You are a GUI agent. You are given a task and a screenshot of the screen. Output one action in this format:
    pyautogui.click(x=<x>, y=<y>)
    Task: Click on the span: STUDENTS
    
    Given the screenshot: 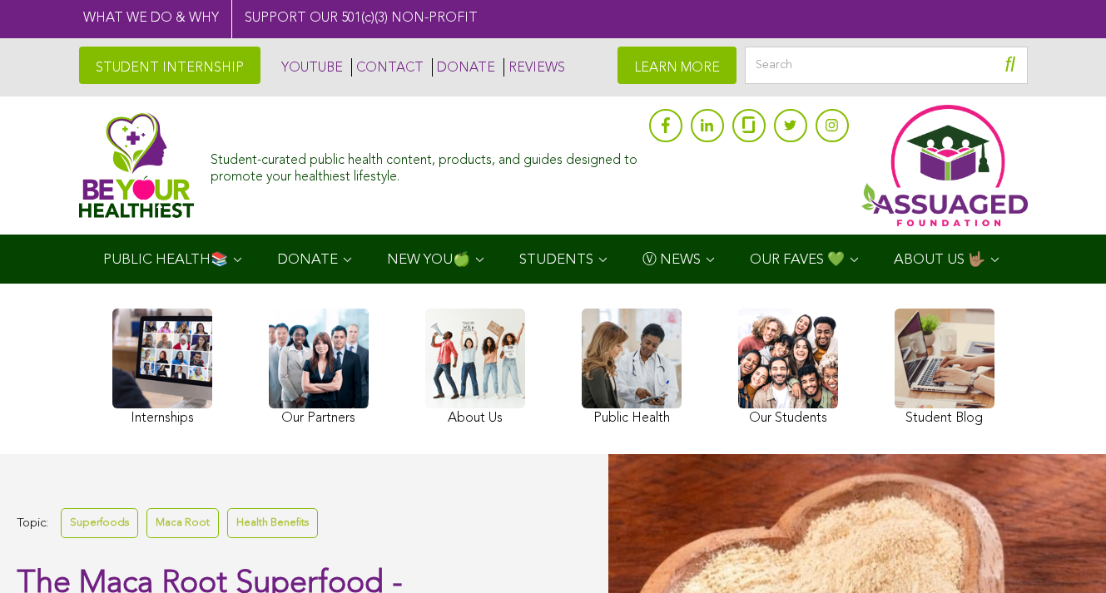 What is the action you would take?
    pyautogui.click(x=556, y=260)
    